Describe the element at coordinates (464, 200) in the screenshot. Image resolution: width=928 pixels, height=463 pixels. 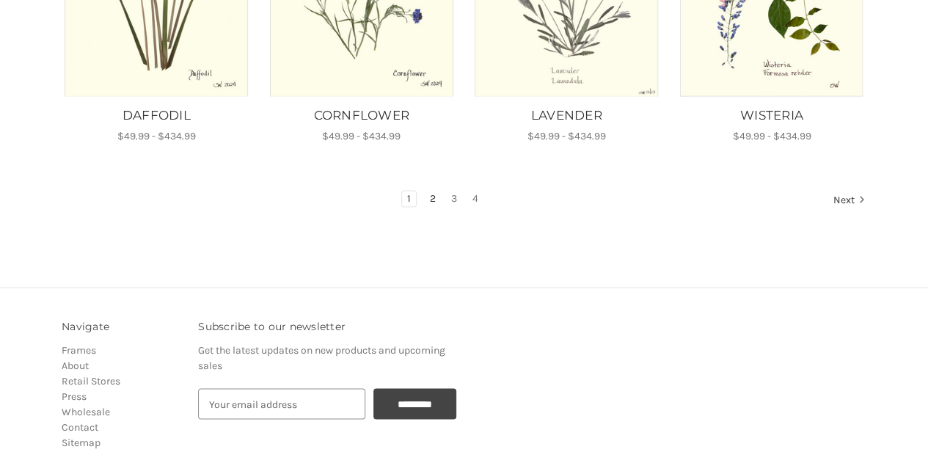
I see `nav: pagination` at that location.